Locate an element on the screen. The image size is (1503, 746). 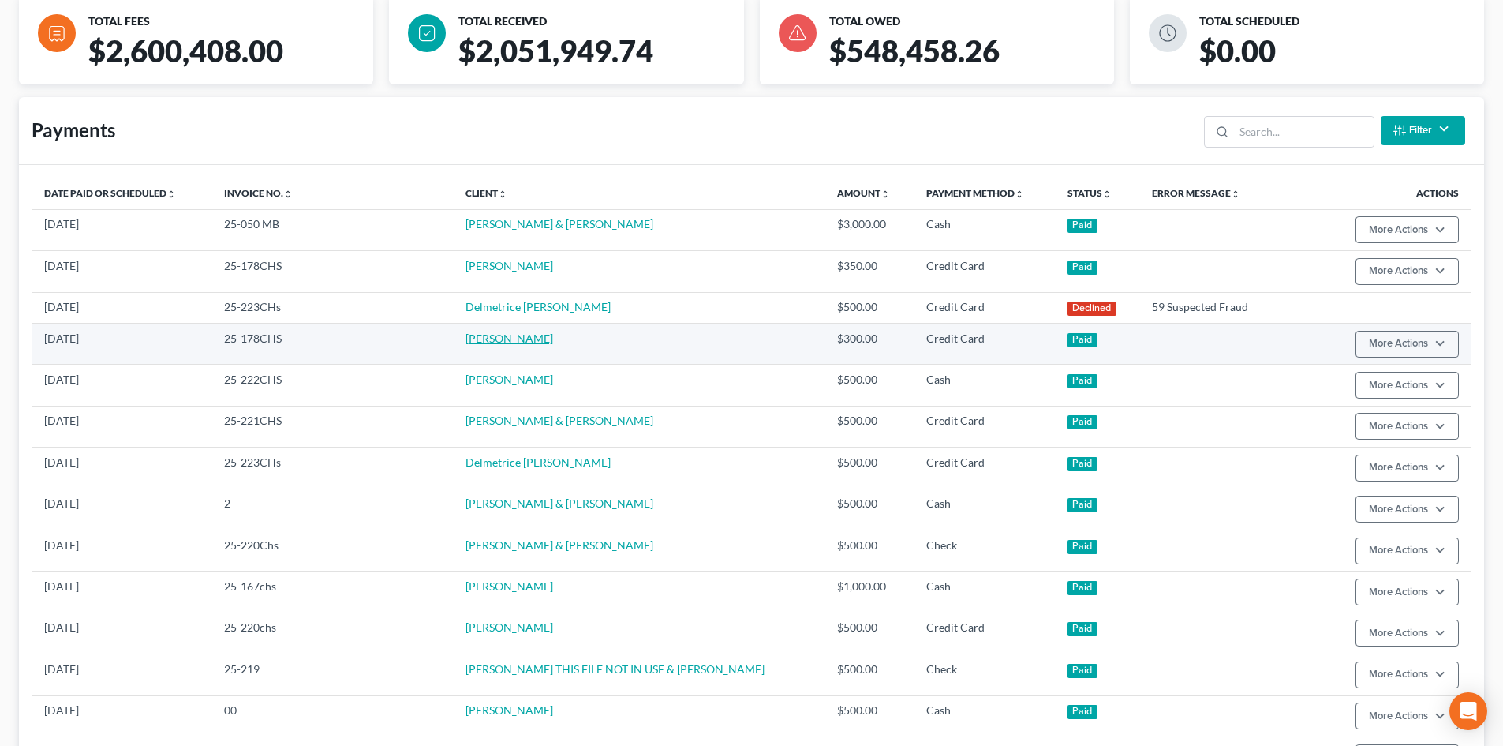
img: icon-danger-e58c4ab046b7aead248db79479122951d35969c85d4bc7e3c99ded9e97da88b9.svg is located at coordinates (798, 33).